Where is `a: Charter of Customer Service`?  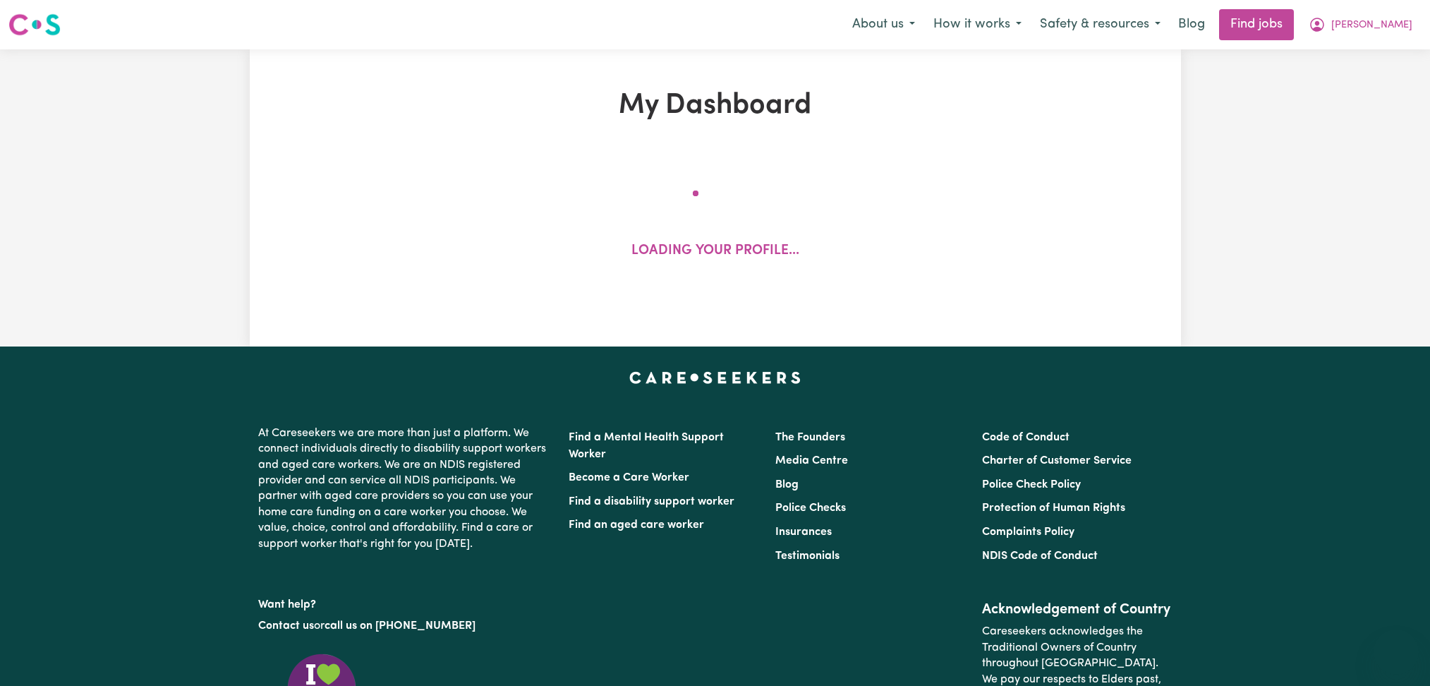
a: Charter of Customer Service is located at coordinates (1057, 461).